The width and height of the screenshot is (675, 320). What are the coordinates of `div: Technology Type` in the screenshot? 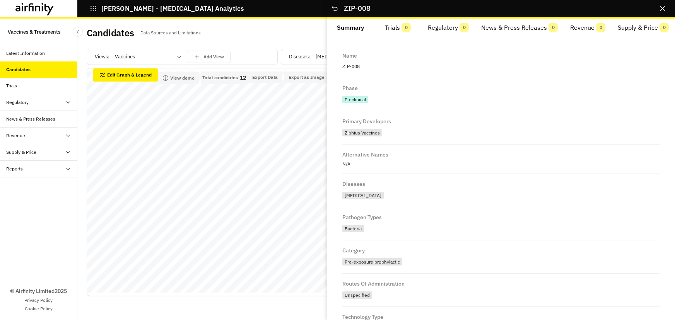 It's located at (363, 316).